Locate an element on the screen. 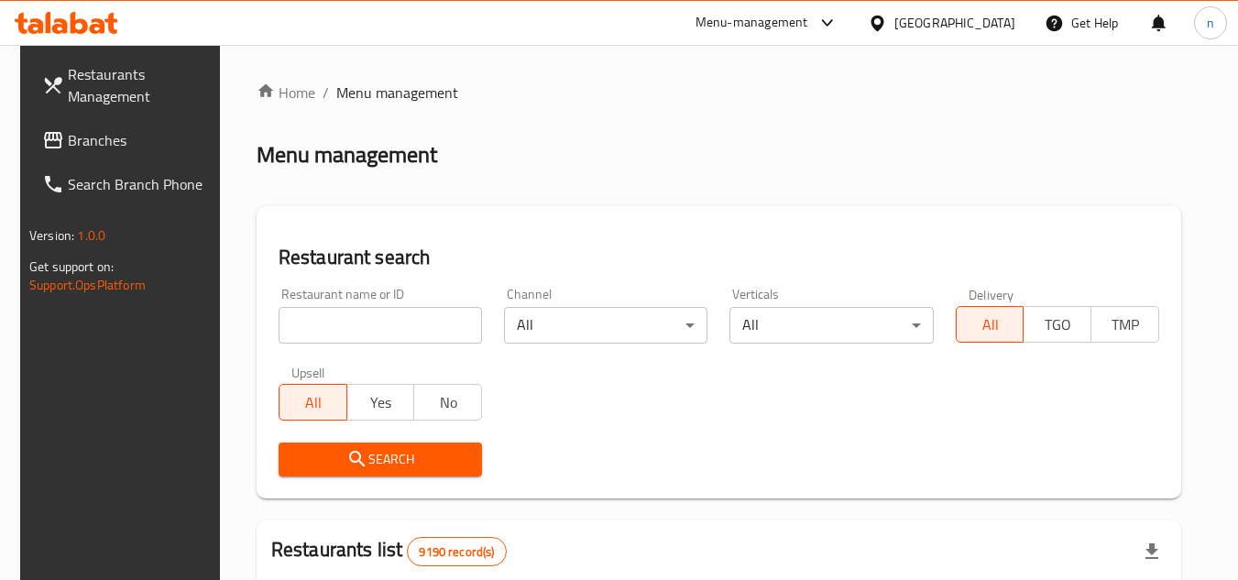  nav: breadcrumb is located at coordinates (719, 93).